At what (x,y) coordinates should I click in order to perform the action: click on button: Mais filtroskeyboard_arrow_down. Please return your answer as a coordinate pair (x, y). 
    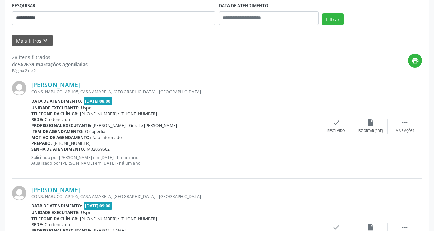
    Looking at the image, I should click on (32, 40).